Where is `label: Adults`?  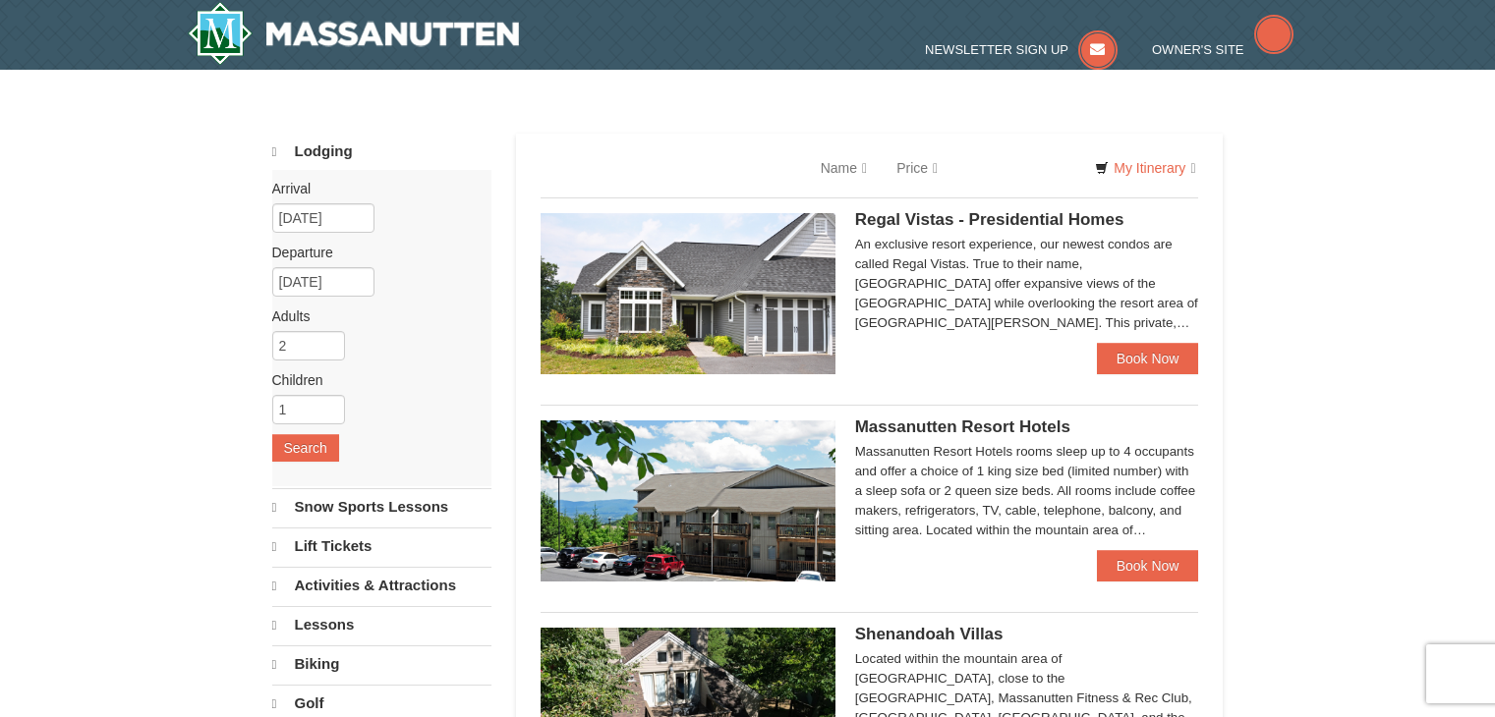
label: Adults is located at coordinates (374, 316).